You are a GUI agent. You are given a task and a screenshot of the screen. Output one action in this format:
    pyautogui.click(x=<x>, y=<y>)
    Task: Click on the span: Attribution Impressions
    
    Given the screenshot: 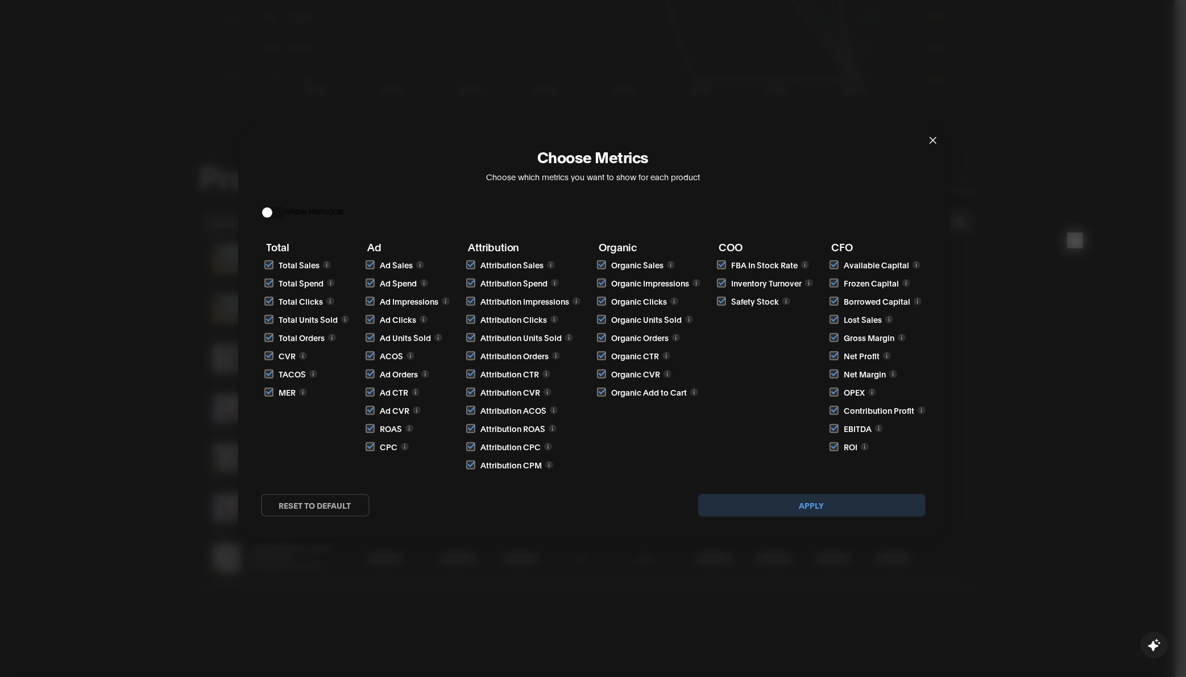 What is the action you would take?
    pyautogui.click(x=525, y=301)
    